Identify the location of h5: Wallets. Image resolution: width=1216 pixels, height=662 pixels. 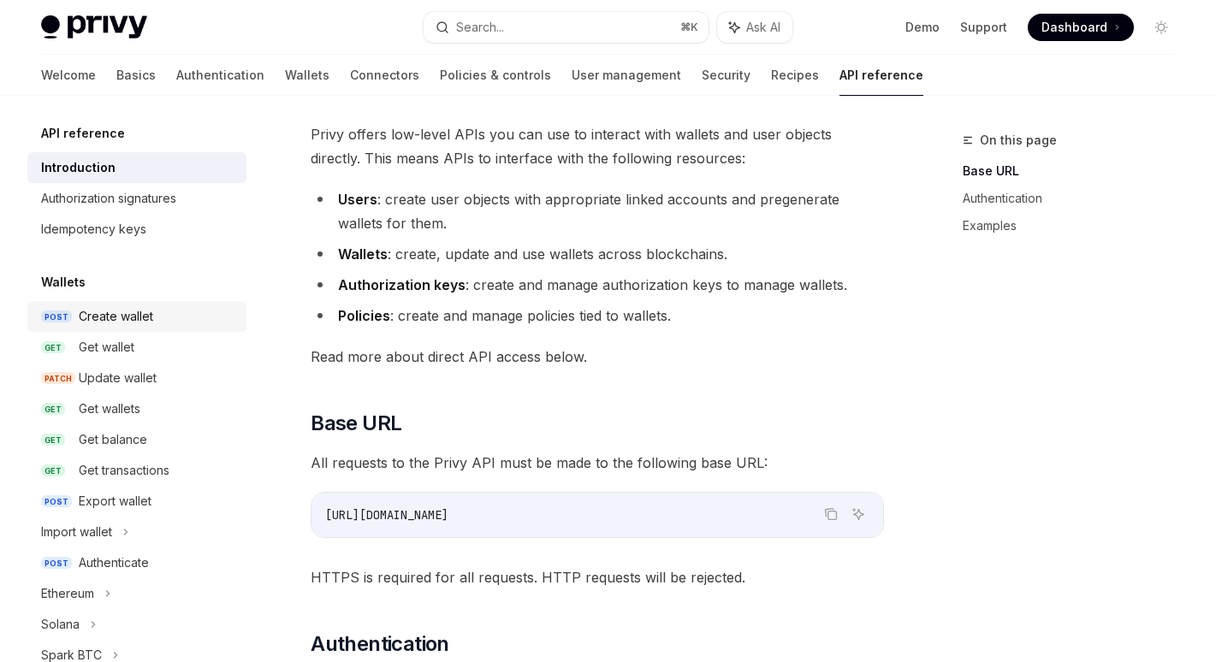
(63, 282).